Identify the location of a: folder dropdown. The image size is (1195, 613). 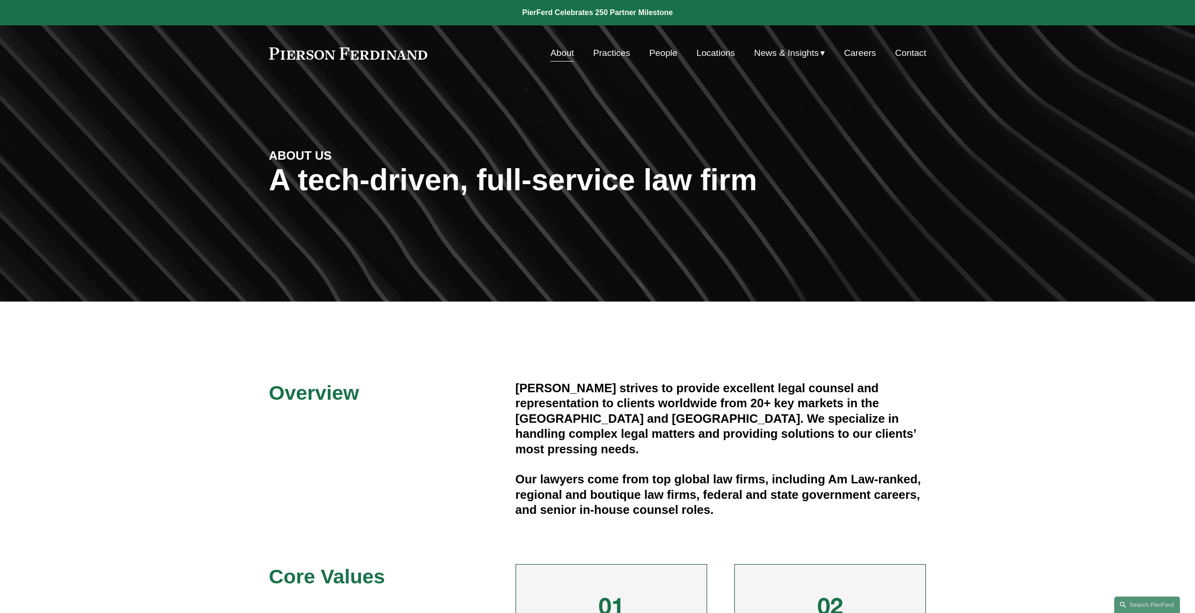
(790, 53).